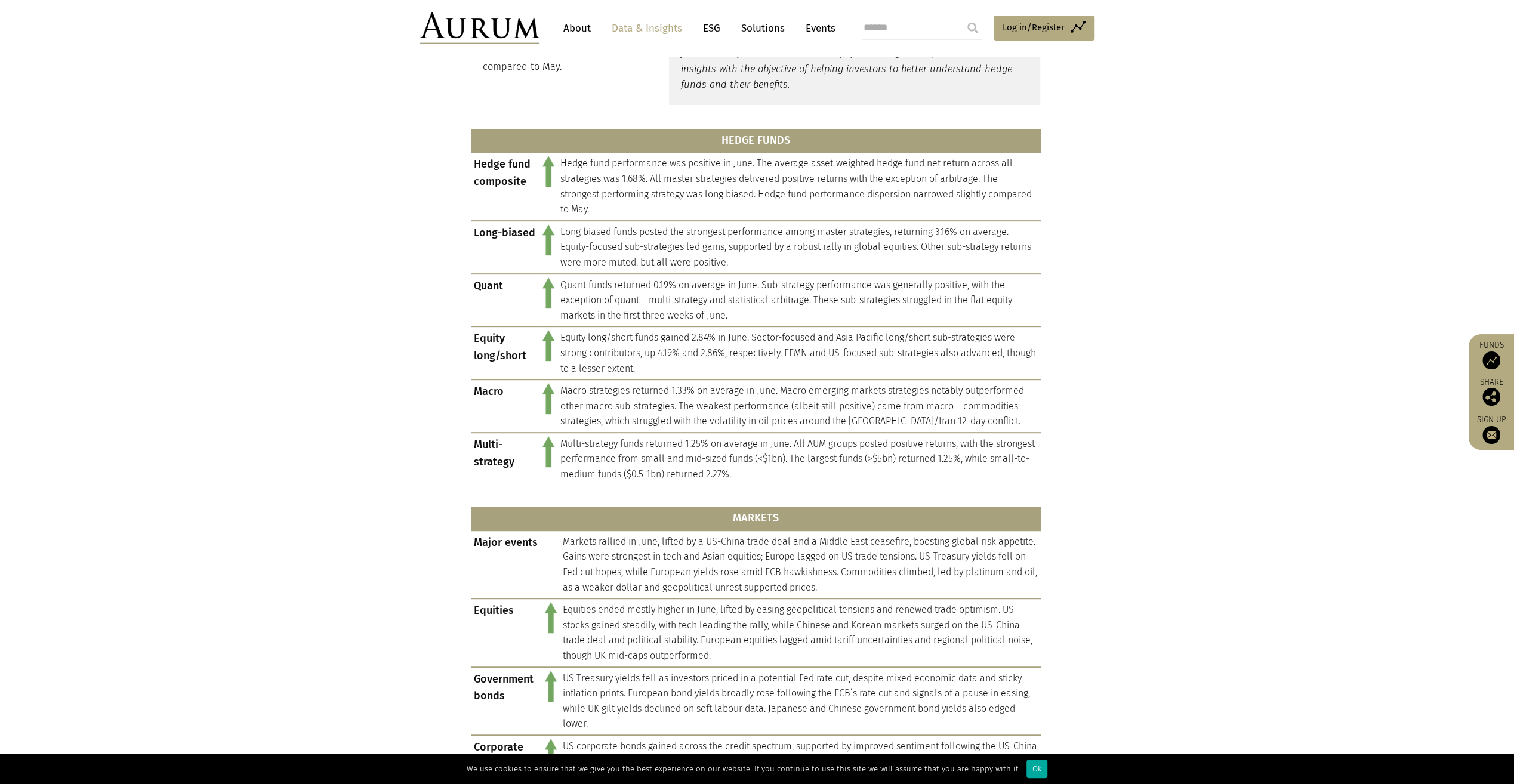 This screenshot has width=1514, height=784. Describe the element at coordinates (506, 701) in the screenshot. I see `td: Government bonds` at that location.